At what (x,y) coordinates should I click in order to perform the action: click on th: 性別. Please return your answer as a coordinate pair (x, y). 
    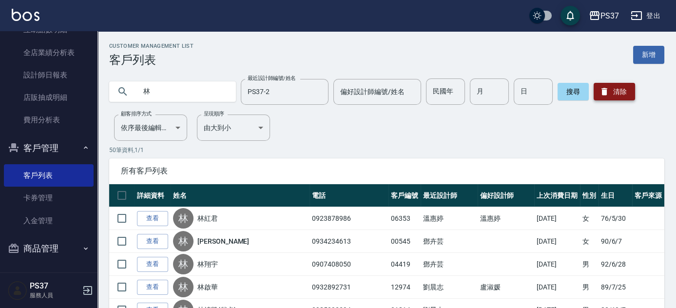
    Looking at the image, I should click on (589, 195).